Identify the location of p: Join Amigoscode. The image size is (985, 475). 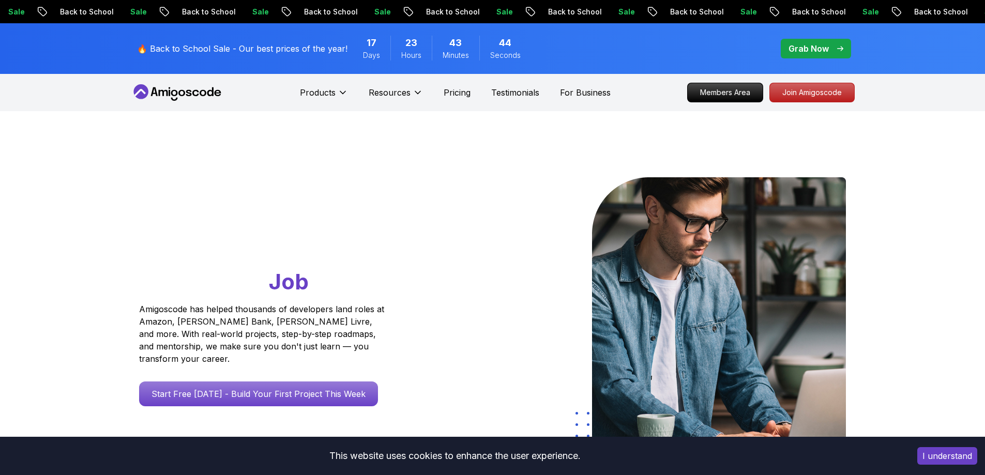
(811, 93).